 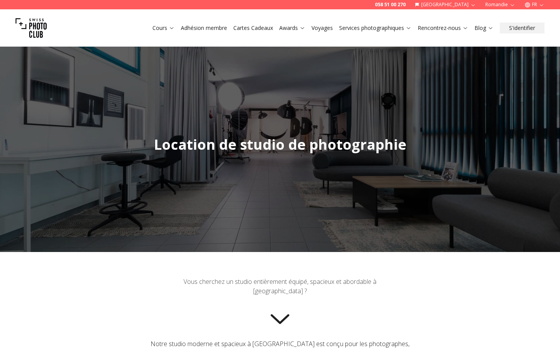 I want to click on a: Voyages, so click(x=322, y=28).